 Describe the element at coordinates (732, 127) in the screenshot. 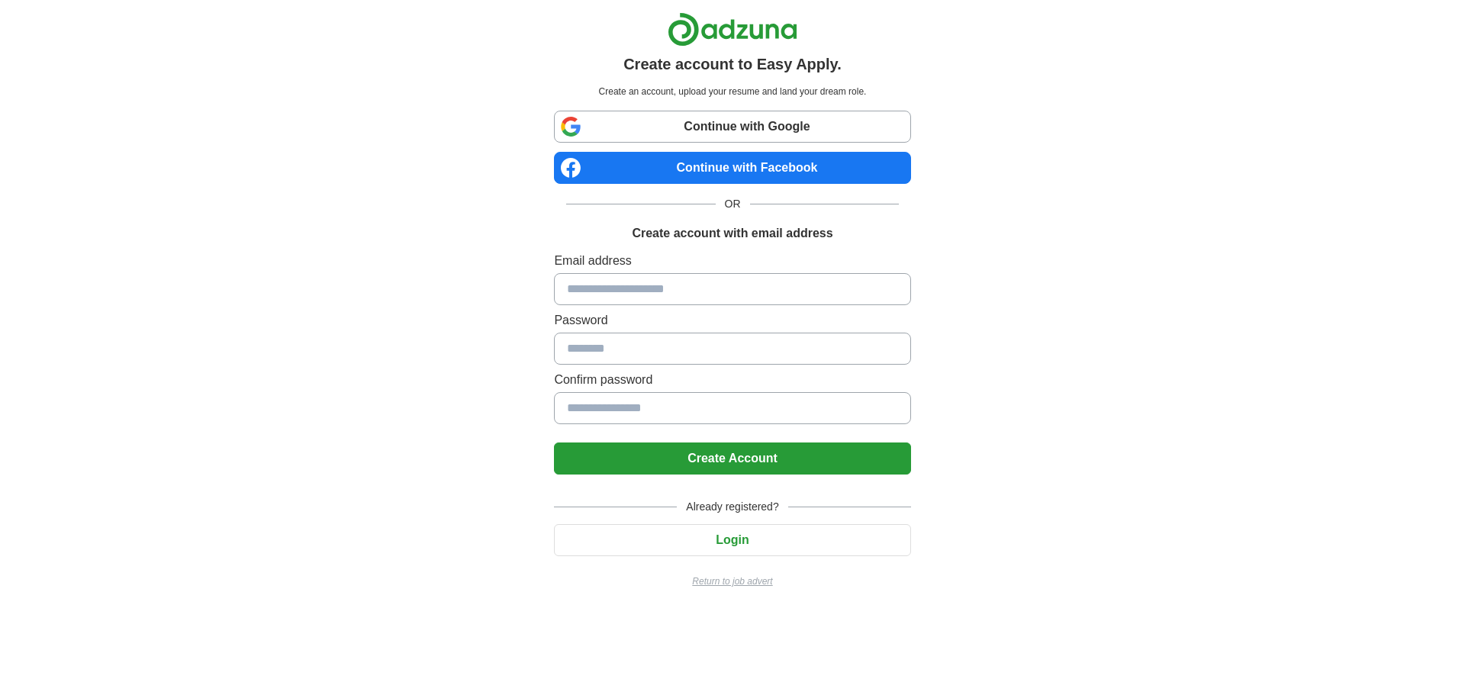

I see `a: Continue with Google` at that location.